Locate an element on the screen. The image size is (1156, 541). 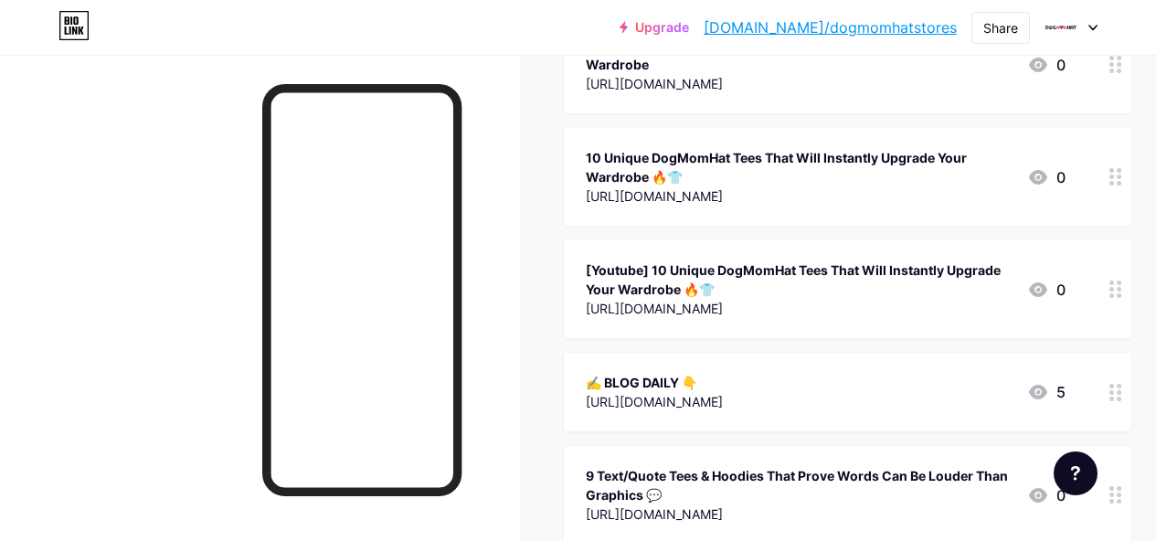
img: Dog Mom Hat is located at coordinates (1061, 27).